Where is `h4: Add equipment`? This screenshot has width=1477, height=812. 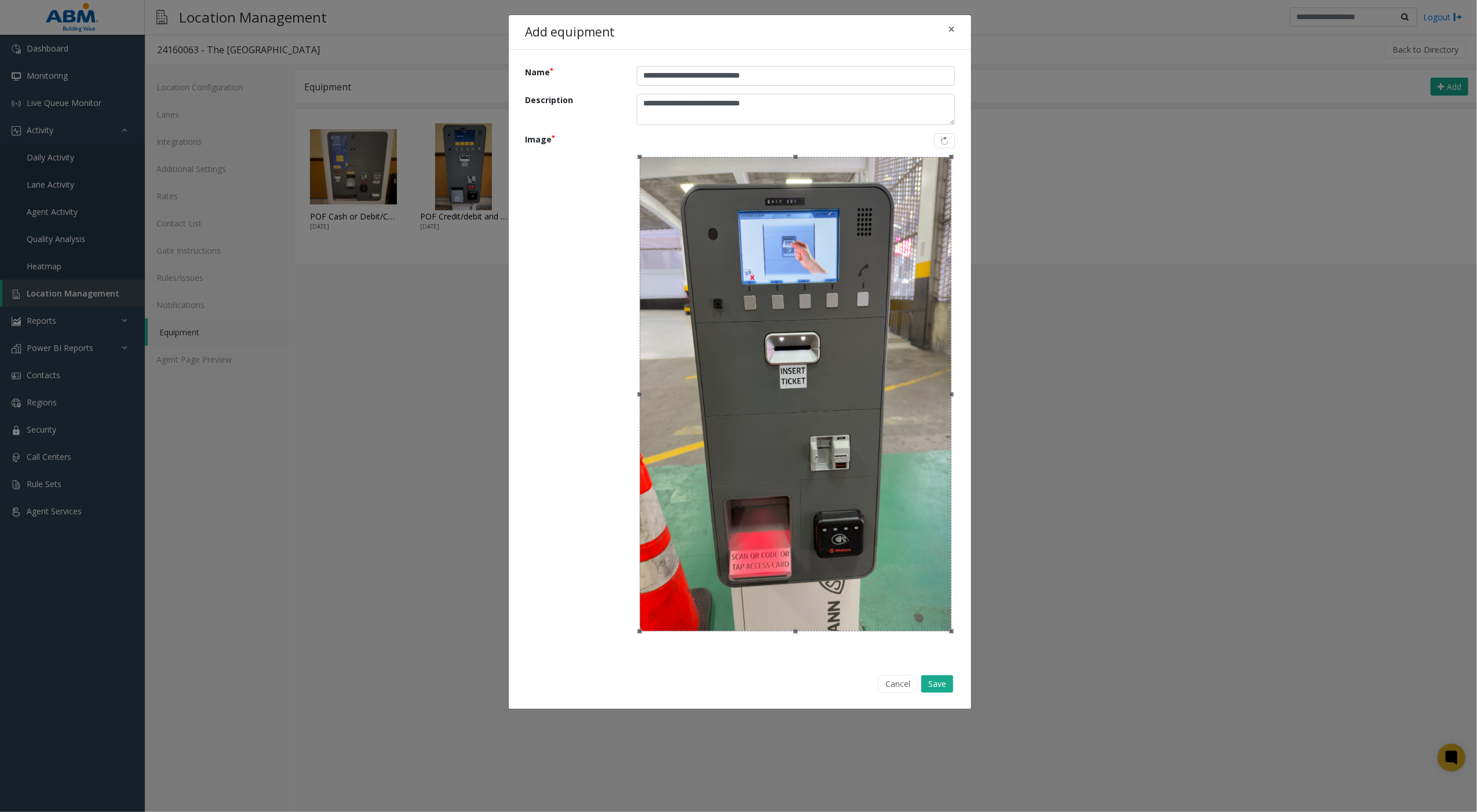
h4: Add equipment is located at coordinates (569, 33).